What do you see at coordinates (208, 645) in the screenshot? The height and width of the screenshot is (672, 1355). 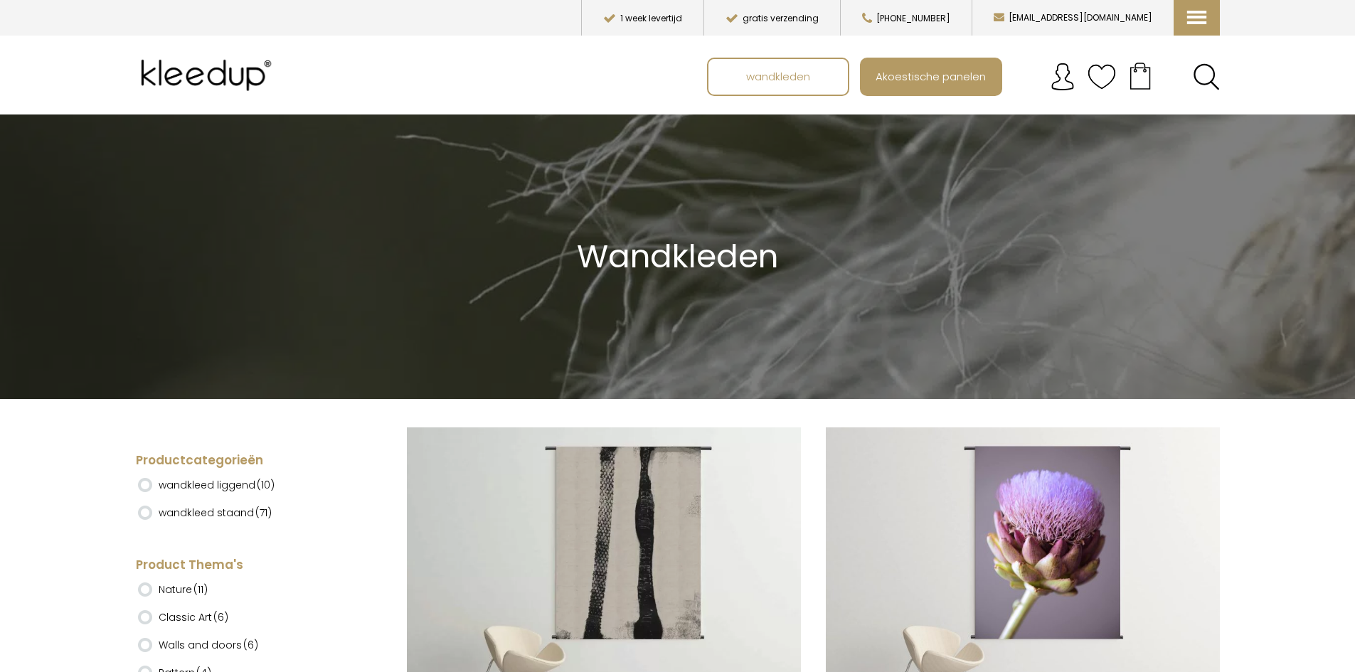 I see `label: Walls and doors` at bounding box center [208, 645].